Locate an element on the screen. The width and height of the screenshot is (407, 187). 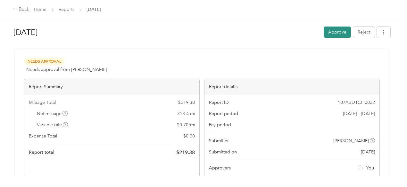
span: Variable rate is located at coordinates (53, 125).